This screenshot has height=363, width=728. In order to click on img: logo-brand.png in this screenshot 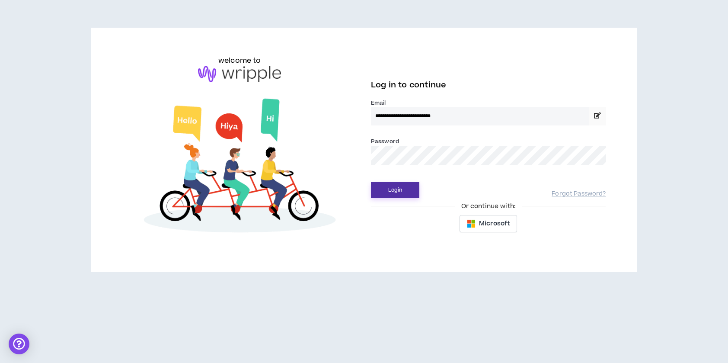, I will do `click(239, 74)`.